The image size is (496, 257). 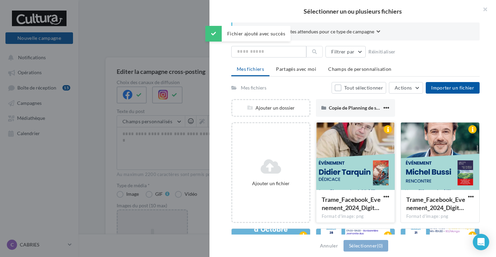 I want to click on span: Actions, so click(x=403, y=88).